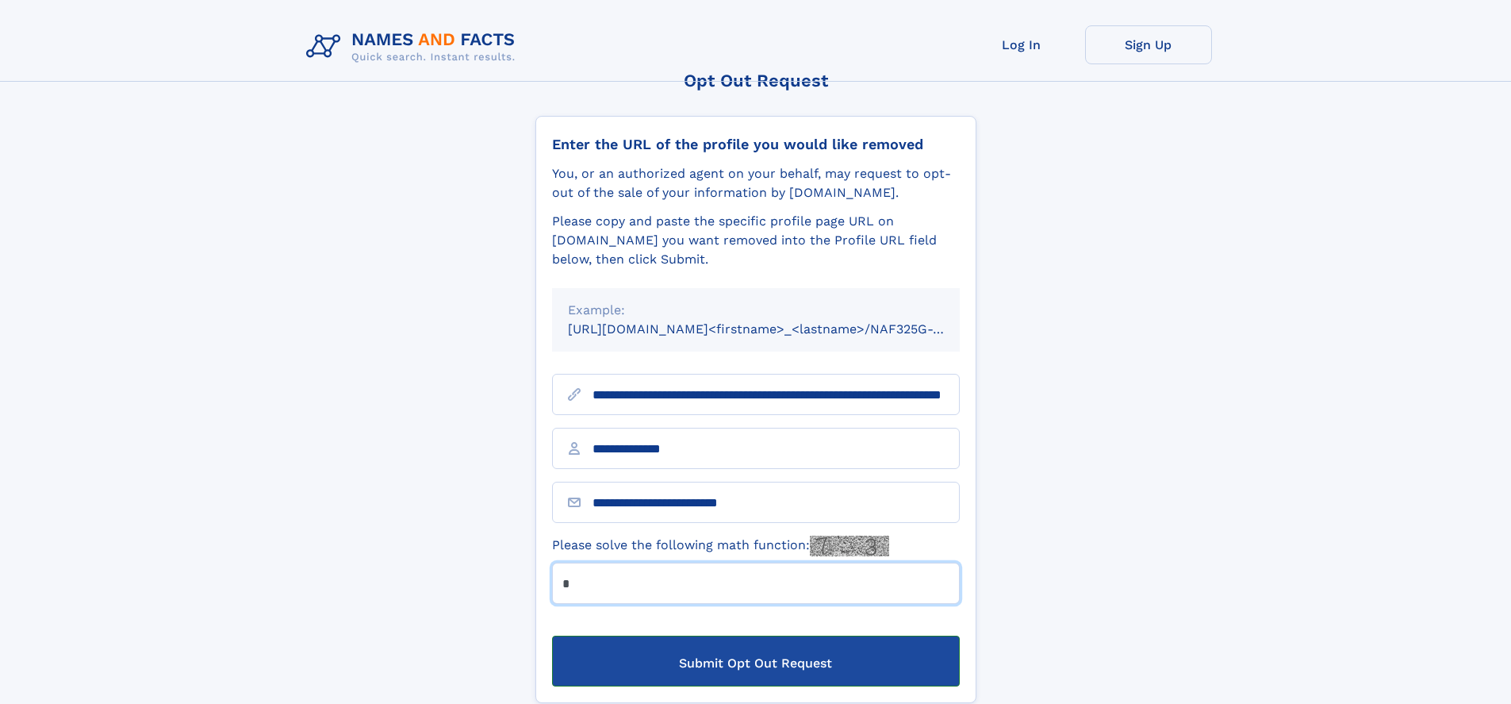 This screenshot has height=704, width=1511. What do you see at coordinates (414, 47) in the screenshot?
I see `img: Logo Names and Facts` at bounding box center [414, 47].